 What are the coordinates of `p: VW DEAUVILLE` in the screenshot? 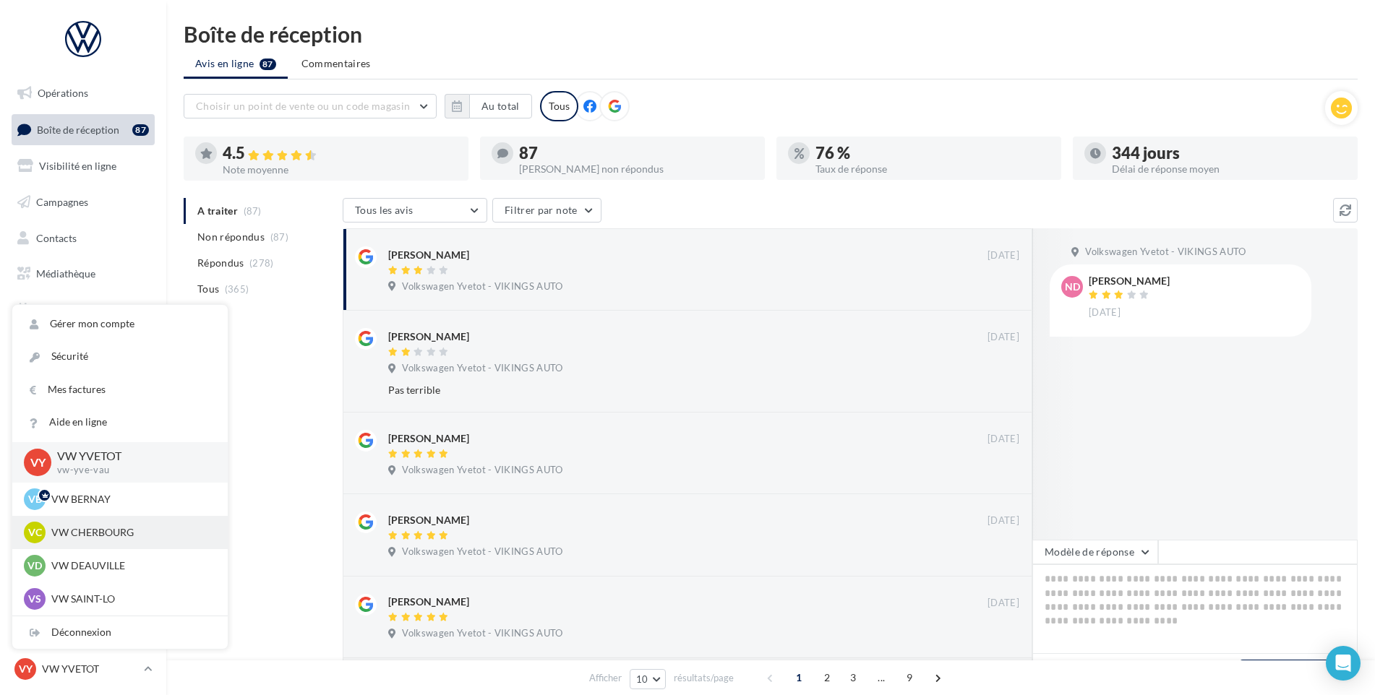 It's located at (131, 566).